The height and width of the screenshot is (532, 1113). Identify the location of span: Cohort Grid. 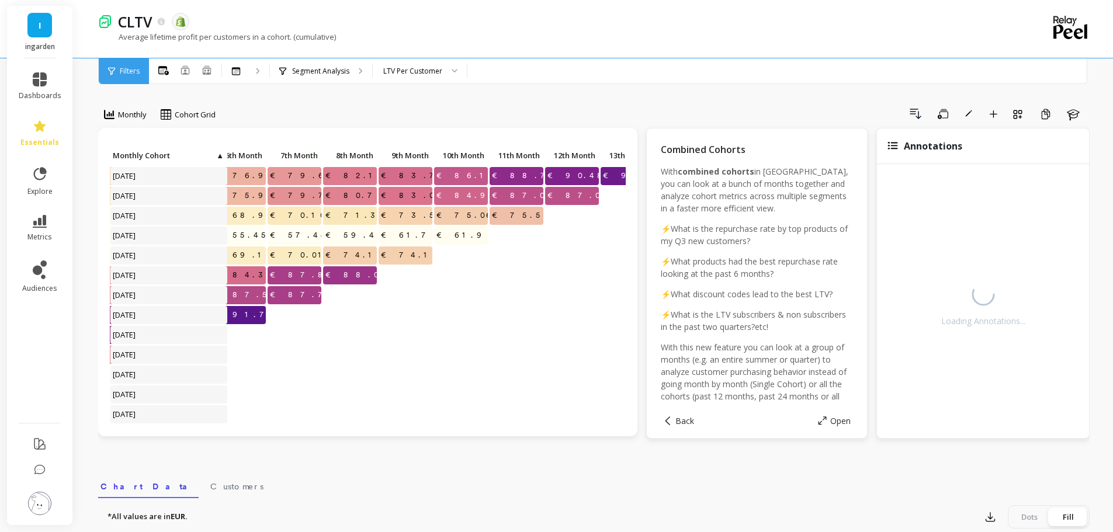
(195, 115).